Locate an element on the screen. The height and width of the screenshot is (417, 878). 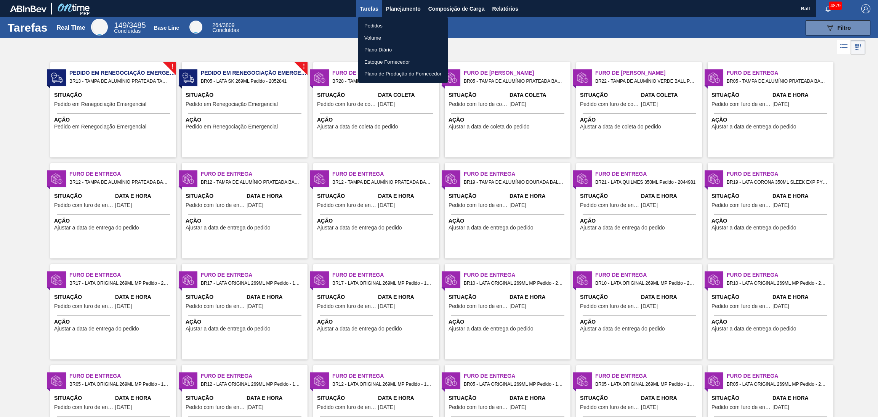
li: Plano de Produção do Fornecedor is located at coordinates (403, 74).